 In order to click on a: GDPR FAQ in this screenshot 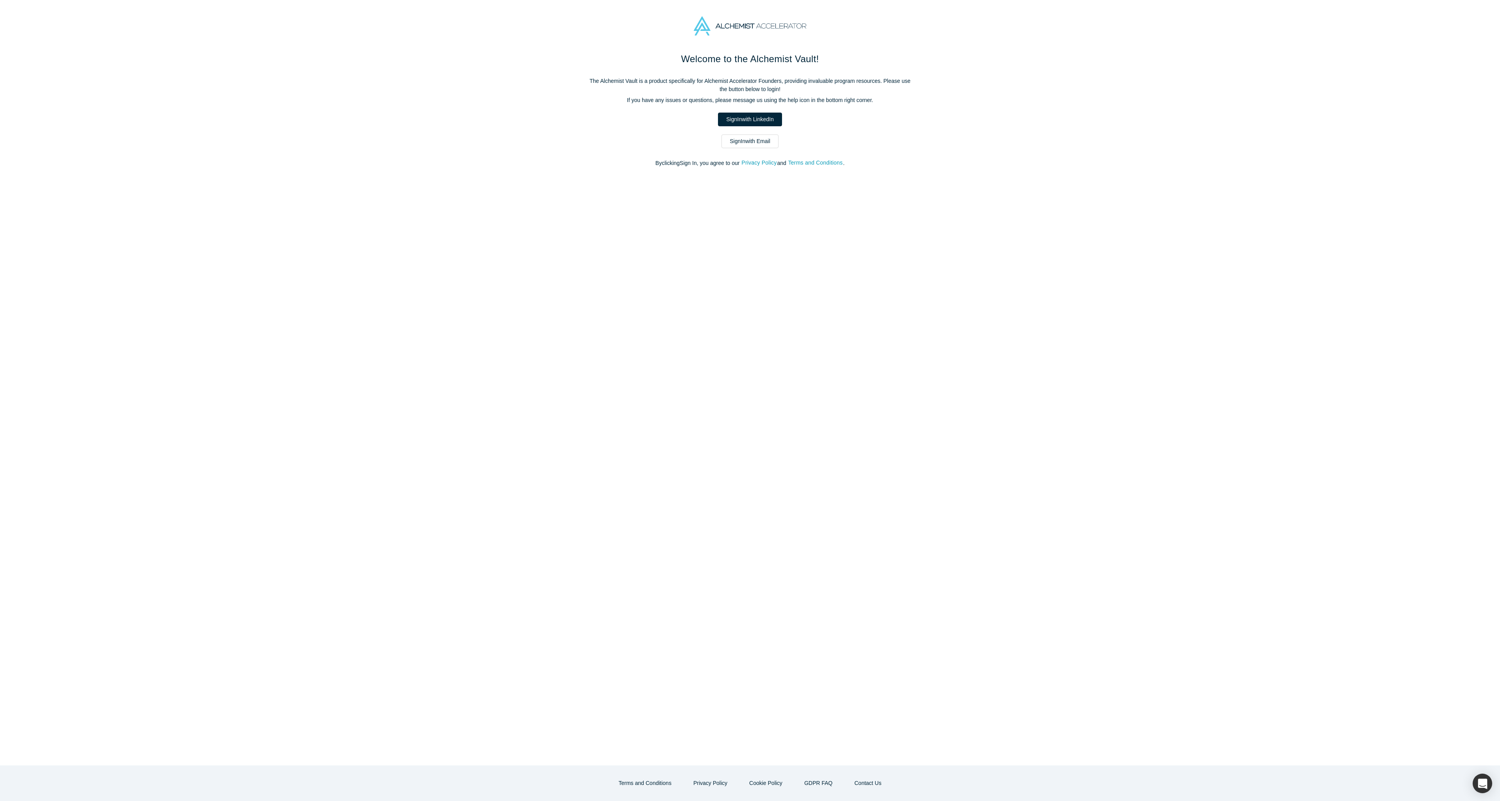, I will do `click(818, 783)`.